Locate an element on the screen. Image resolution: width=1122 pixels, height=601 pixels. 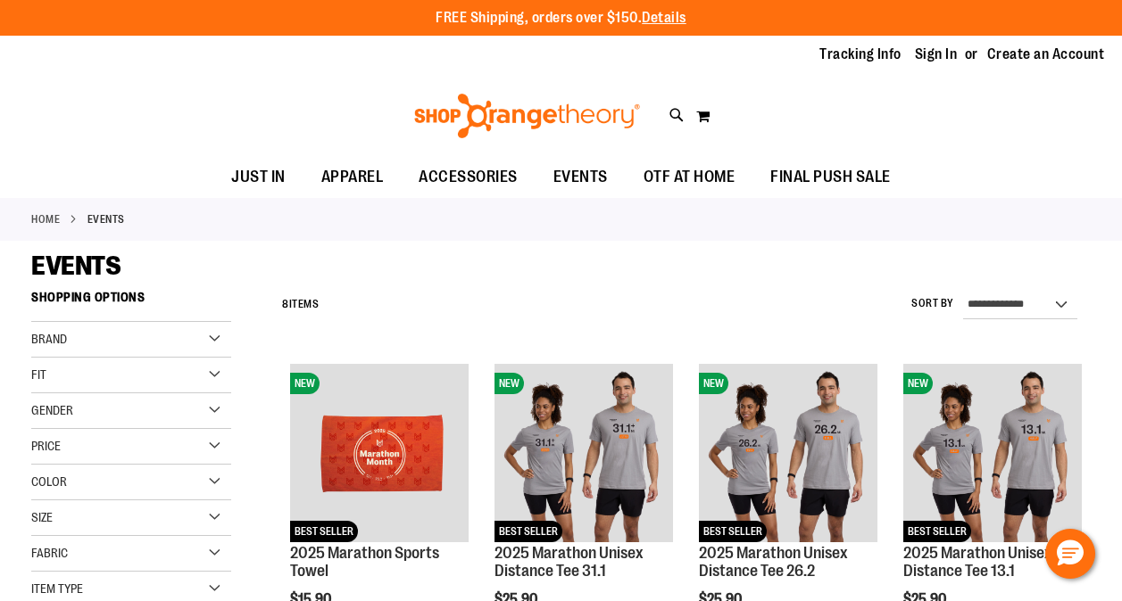
label: Sort By is located at coordinates (932, 303).